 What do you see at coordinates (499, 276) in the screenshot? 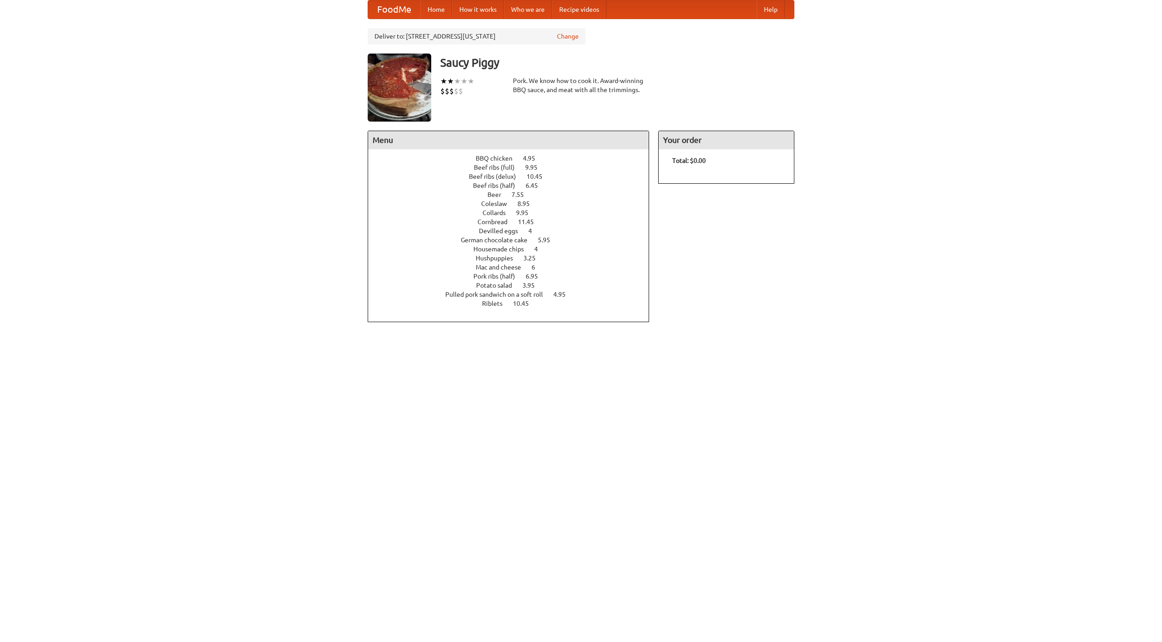
I see `span: Pork ribs (half)` at bounding box center [499, 276].